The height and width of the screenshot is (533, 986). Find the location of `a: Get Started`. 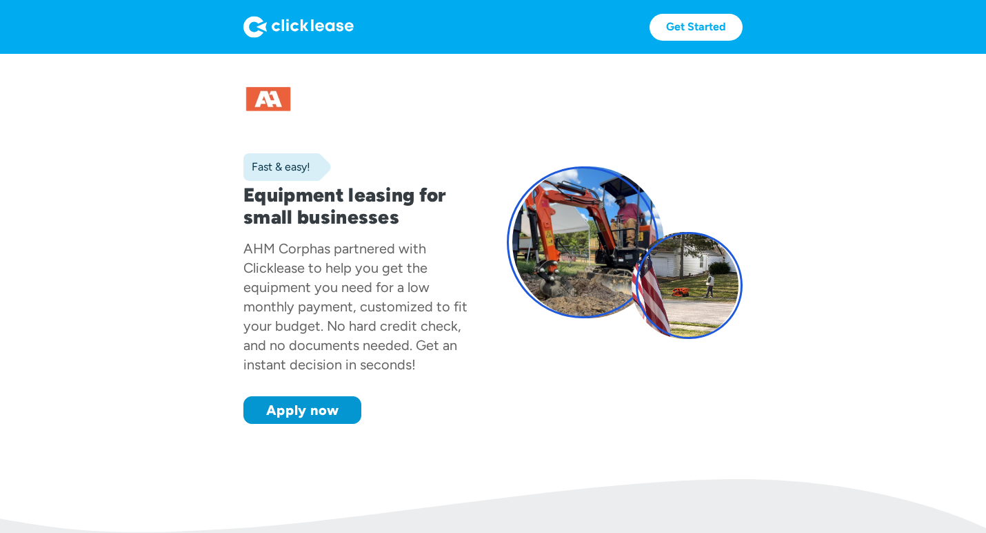

a: Get Started is located at coordinates (696, 27).